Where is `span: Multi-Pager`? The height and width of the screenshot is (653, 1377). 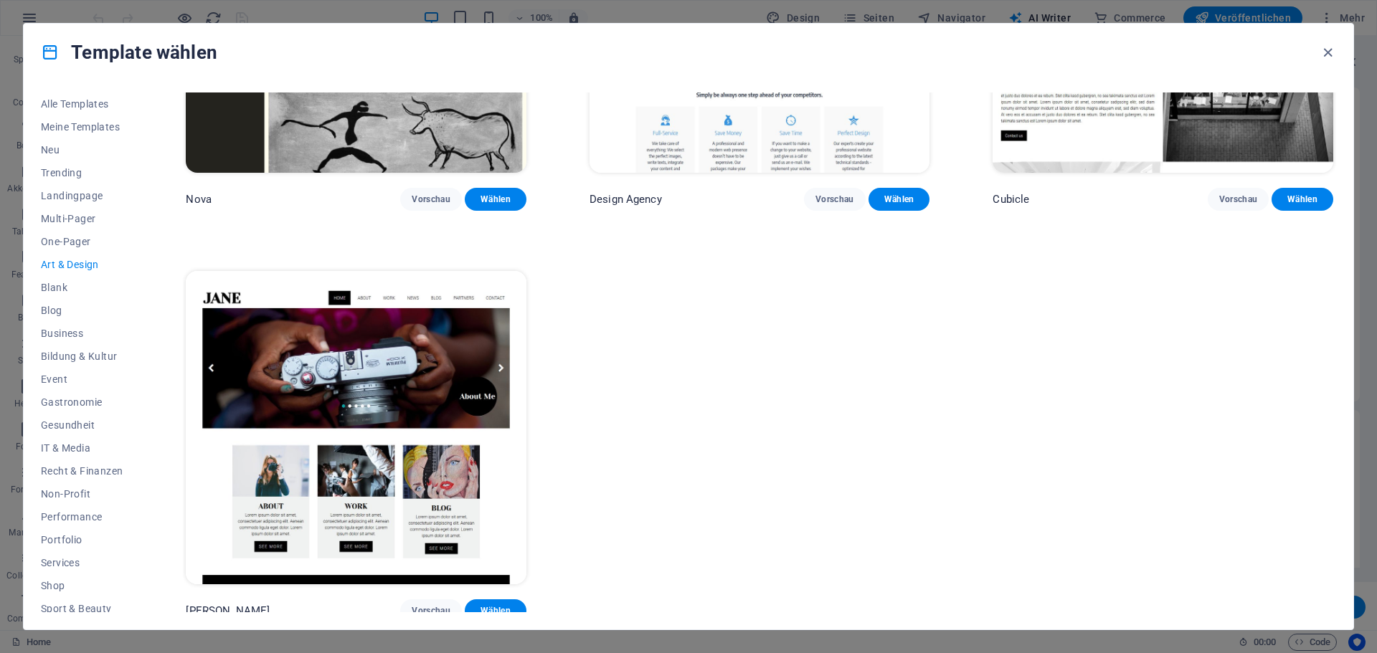
span: Multi-Pager is located at coordinates (82, 219).